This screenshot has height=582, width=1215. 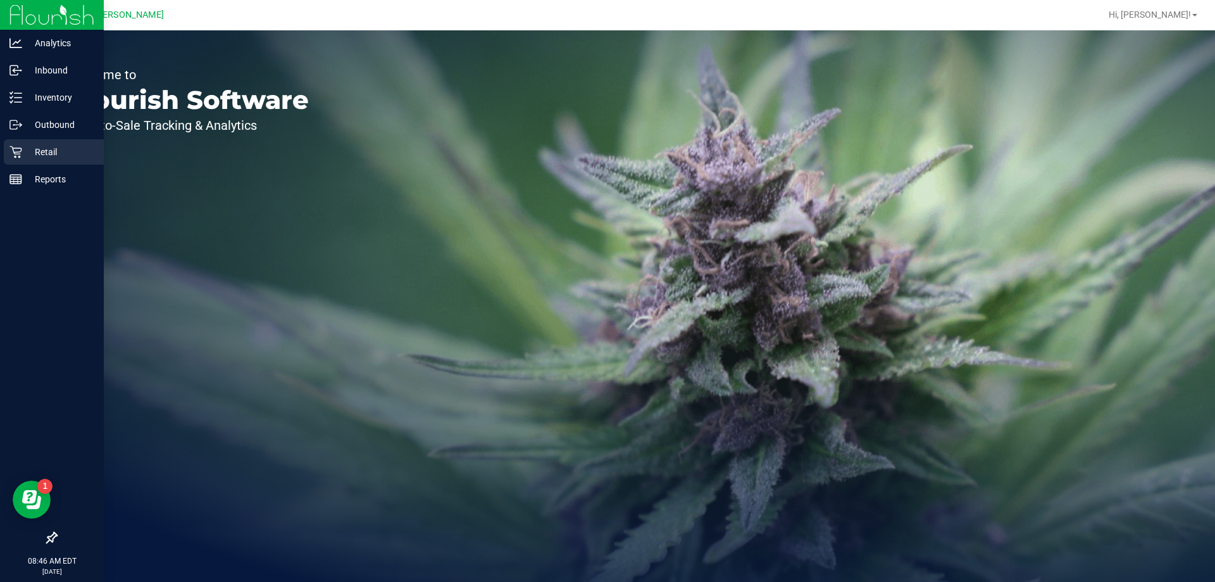 What do you see at coordinates (189, 75) in the screenshot?
I see `p: Welcome to` at bounding box center [189, 75].